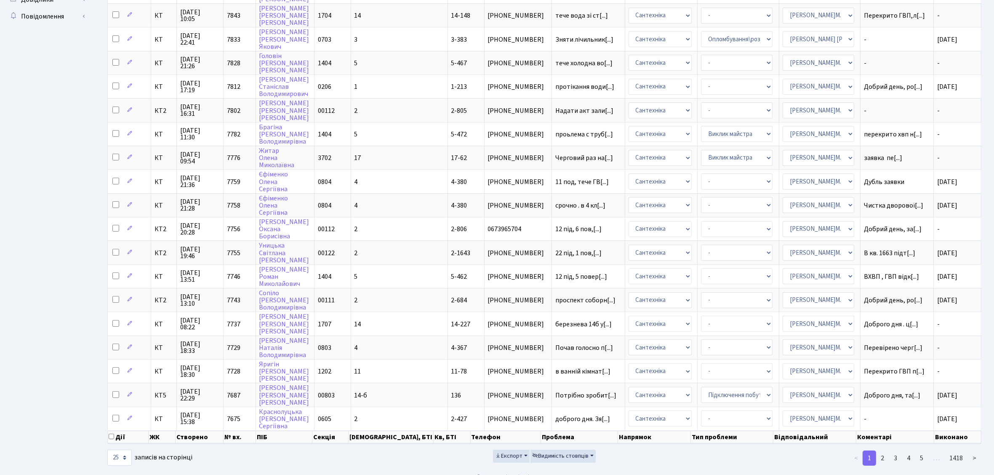 The image size is (994, 475). Describe the element at coordinates (326, 300) in the screenshot. I see `span: 00111` at that location.